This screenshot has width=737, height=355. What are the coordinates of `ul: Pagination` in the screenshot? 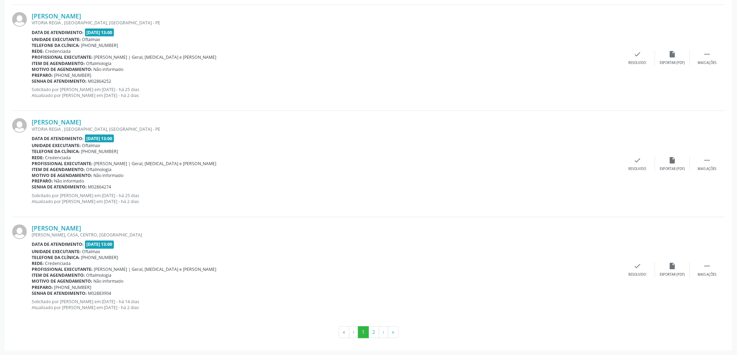 It's located at (368, 333).